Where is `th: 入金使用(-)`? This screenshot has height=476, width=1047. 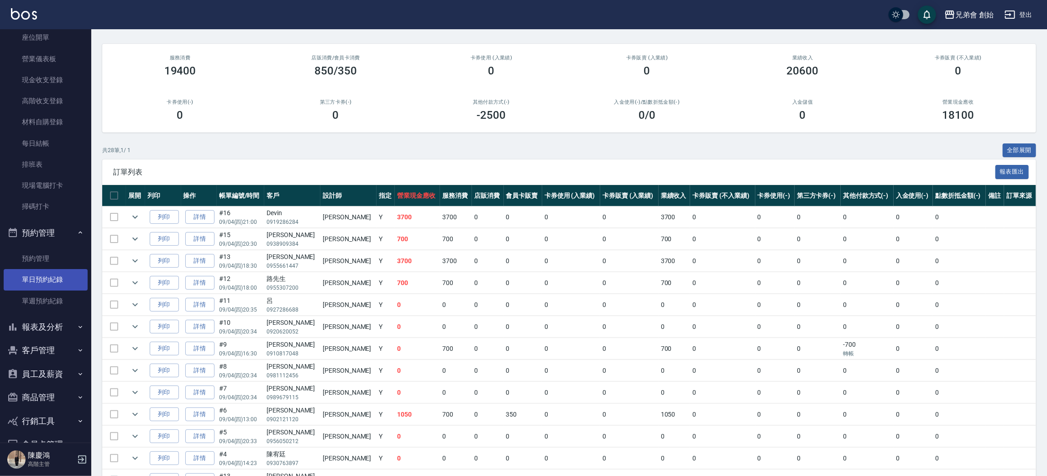 th: 入金使用(-) is located at coordinates (913, 195).